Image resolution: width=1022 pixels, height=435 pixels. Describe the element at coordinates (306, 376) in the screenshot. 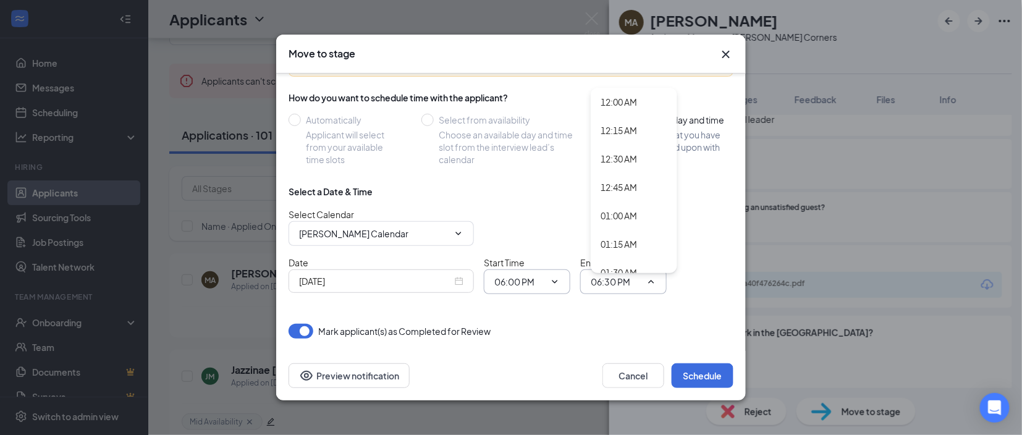

I see `svg: Eye` at that location.